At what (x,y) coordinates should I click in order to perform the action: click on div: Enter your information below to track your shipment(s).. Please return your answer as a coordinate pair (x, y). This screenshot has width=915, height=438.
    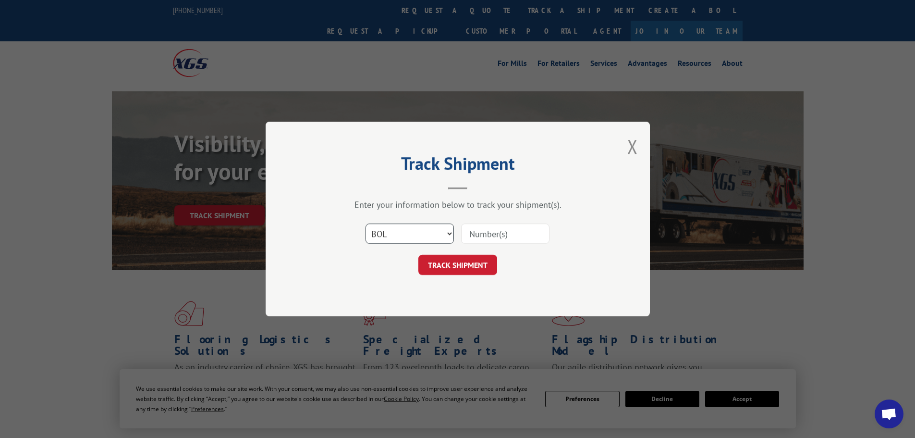
    Looking at the image, I should click on (458, 204).